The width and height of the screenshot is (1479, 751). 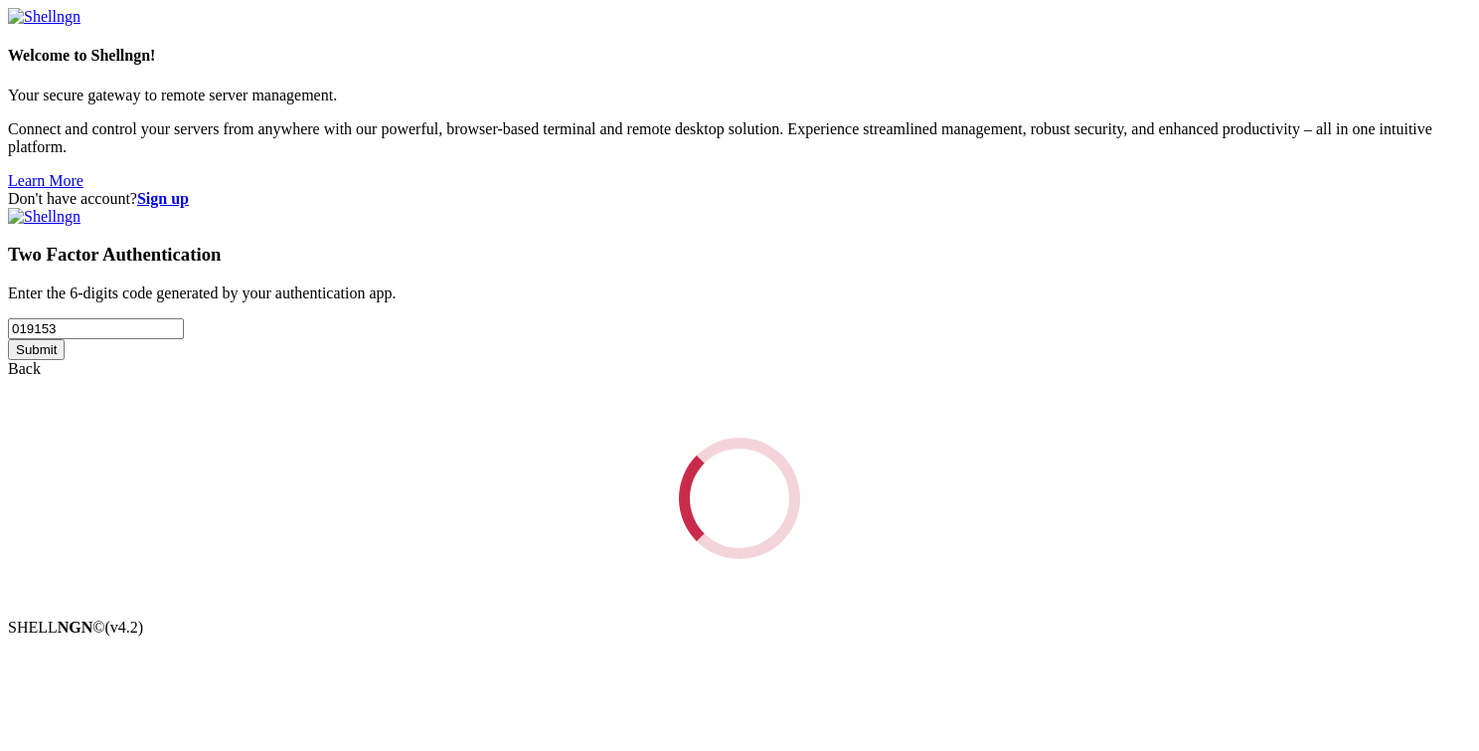 I want to click on p: Your secure gateway to remote server management., so click(x=740, y=95).